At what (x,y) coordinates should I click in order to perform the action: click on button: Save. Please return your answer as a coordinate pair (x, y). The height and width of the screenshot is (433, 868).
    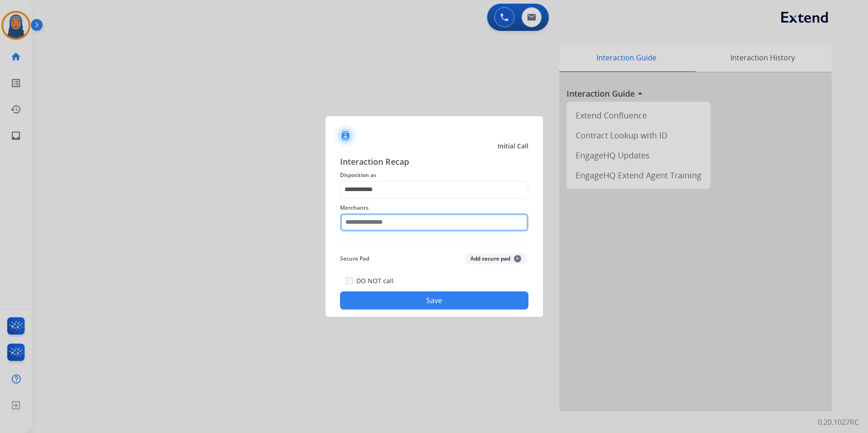
    Looking at the image, I should click on (434, 301).